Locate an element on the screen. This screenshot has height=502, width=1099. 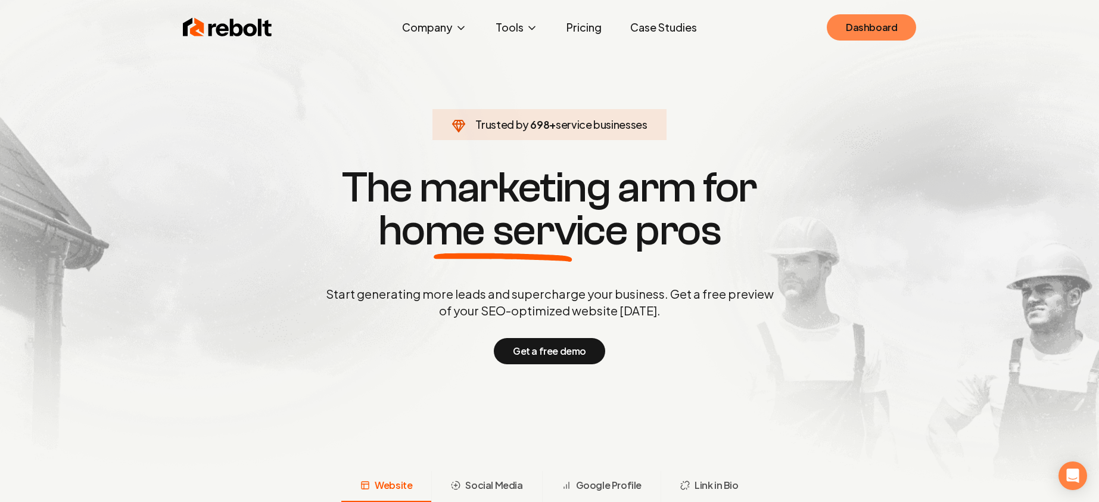
span: Link in Bio is located at coordinates (717, 485).